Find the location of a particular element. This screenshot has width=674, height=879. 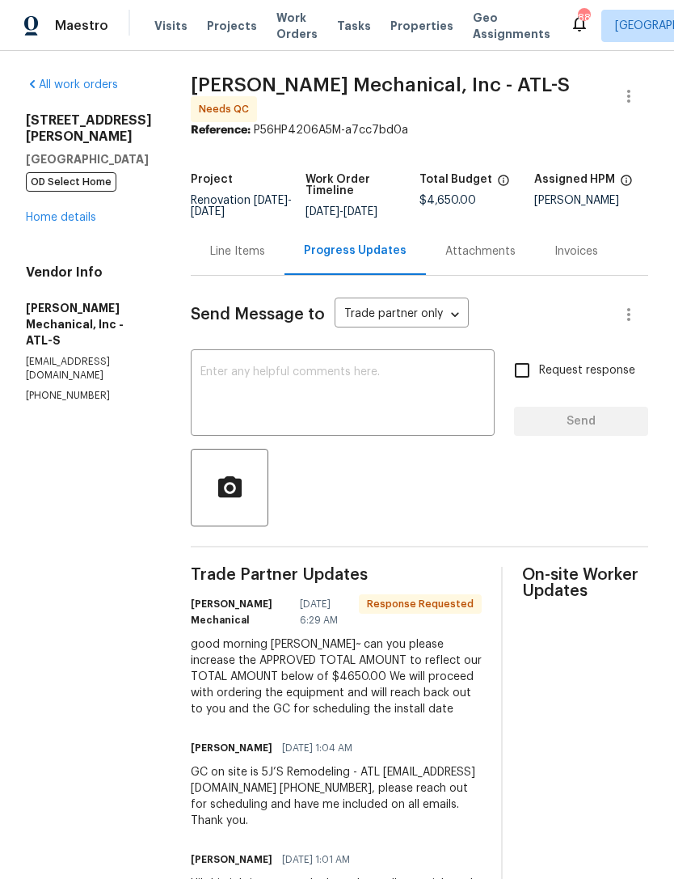

span: Geo Assignments is located at coordinates (512, 26).